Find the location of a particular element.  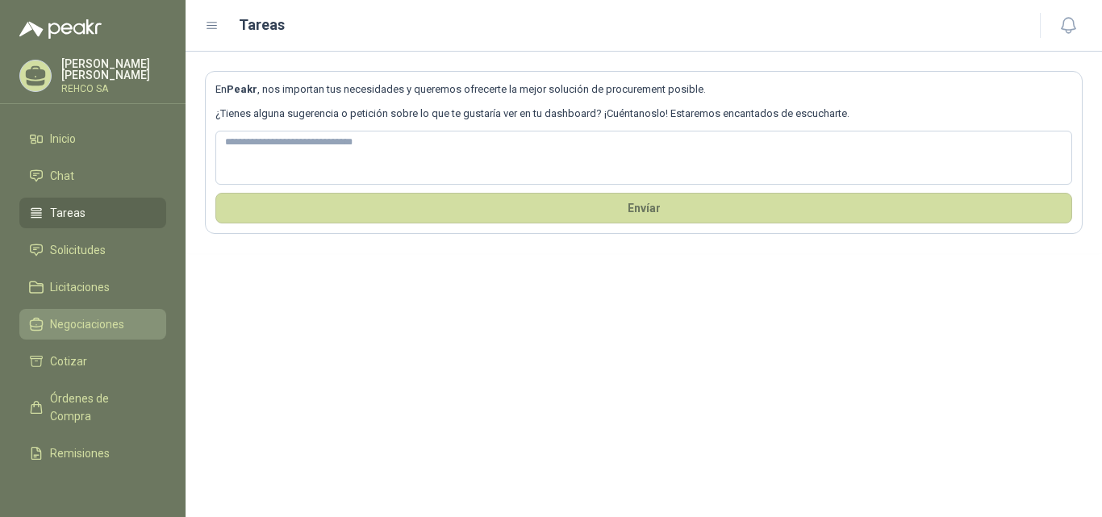

p: En , nos importan tus necesidades y queremos ofrecerte la mejor solución de procurement posible. is located at coordinates (644, 90).